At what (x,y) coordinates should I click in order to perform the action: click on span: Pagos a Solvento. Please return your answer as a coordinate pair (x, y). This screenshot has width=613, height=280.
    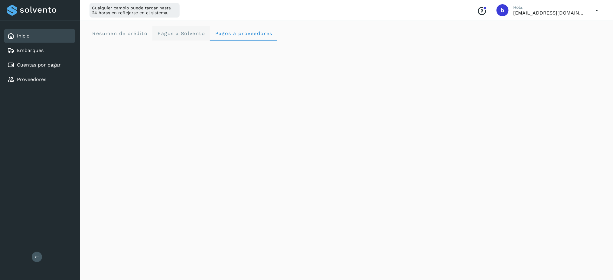
    Looking at the image, I should click on (181, 33).